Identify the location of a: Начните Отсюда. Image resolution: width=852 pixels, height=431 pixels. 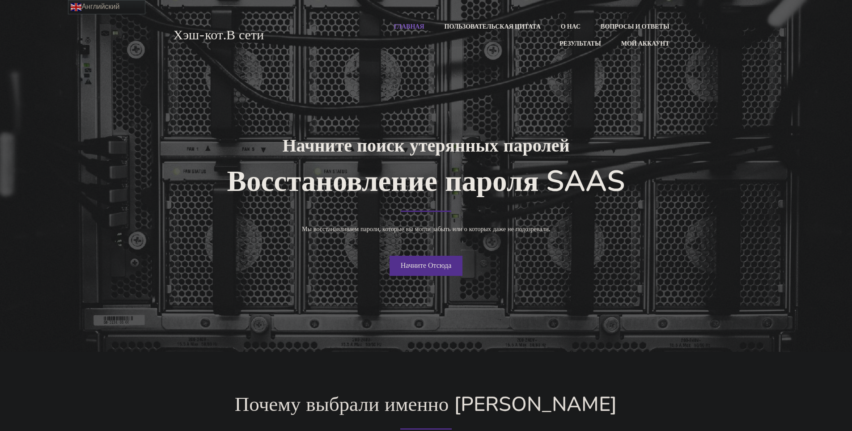
(426, 266).